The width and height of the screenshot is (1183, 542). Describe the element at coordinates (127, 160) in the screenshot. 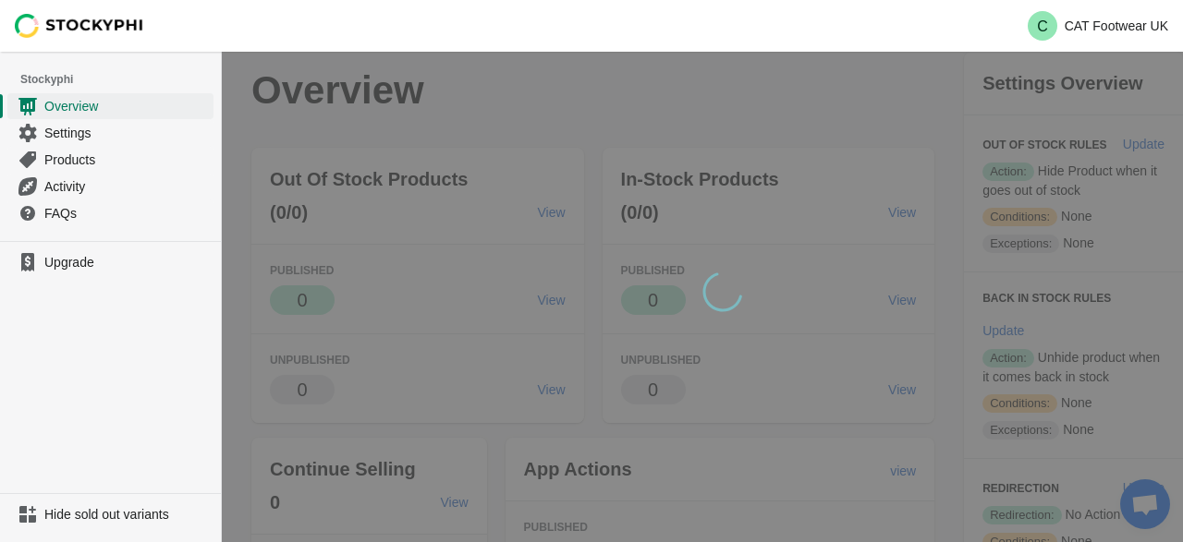

I see `span: Products` at that location.